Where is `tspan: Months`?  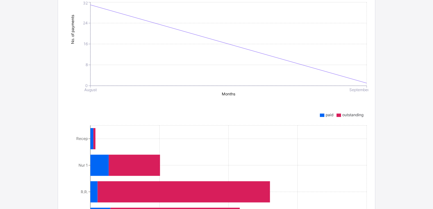
tspan: Months is located at coordinates (229, 94).